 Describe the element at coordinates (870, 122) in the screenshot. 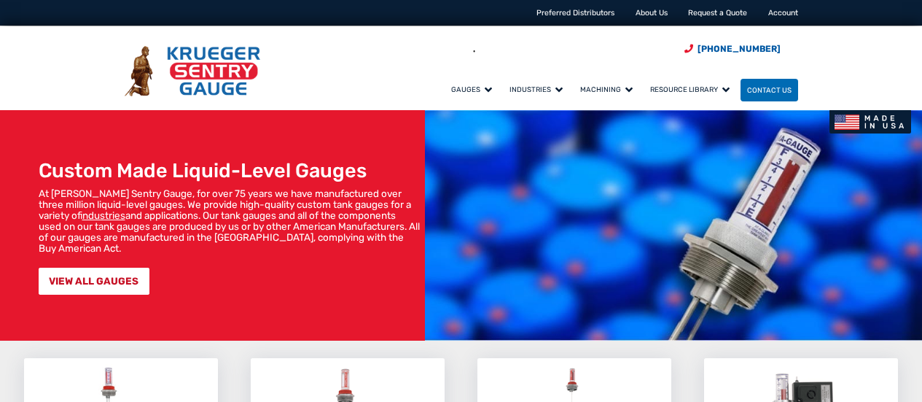

I see `img: Made In USA` at that location.